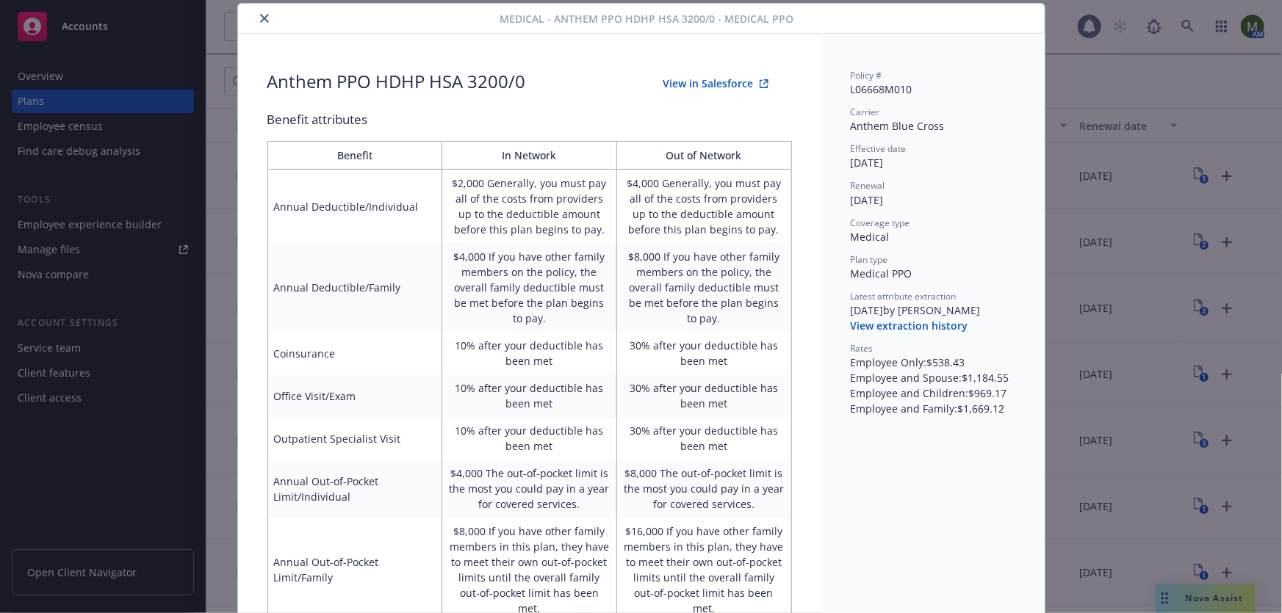 This screenshot has height=613, width=1282. What do you see at coordinates (909, 326) in the screenshot?
I see `button: View extraction history` at bounding box center [909, 326].